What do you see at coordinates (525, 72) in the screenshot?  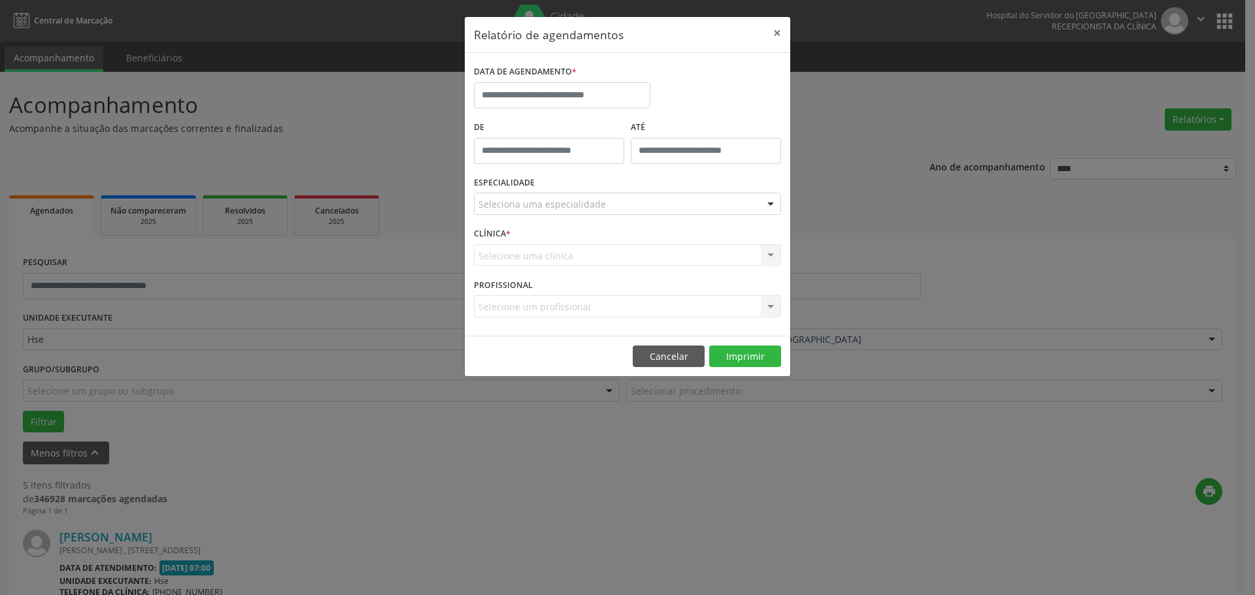 I see `label: DATA DE AGENDAMENTO` at bounding box center [525, 72].